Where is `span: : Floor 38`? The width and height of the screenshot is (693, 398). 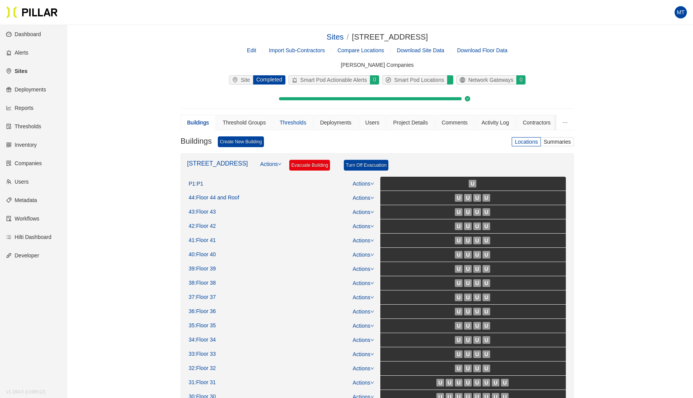 span: : Floor 38 is located at coordinates (205, 283).